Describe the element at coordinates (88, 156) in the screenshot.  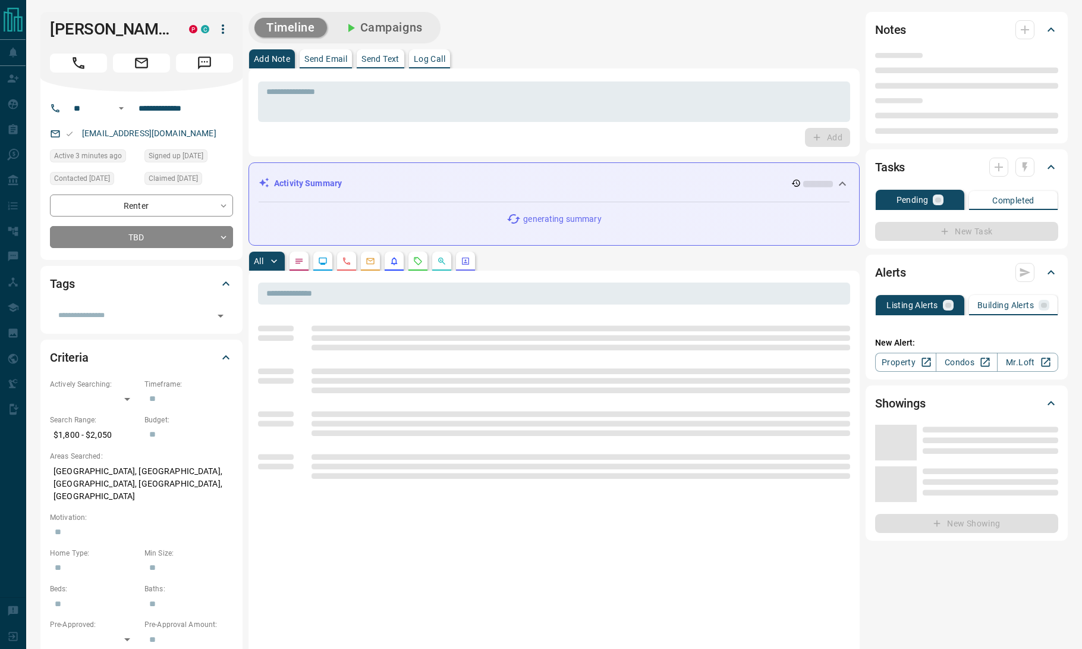
I see `span: Active 3 minutes ago` at that location.